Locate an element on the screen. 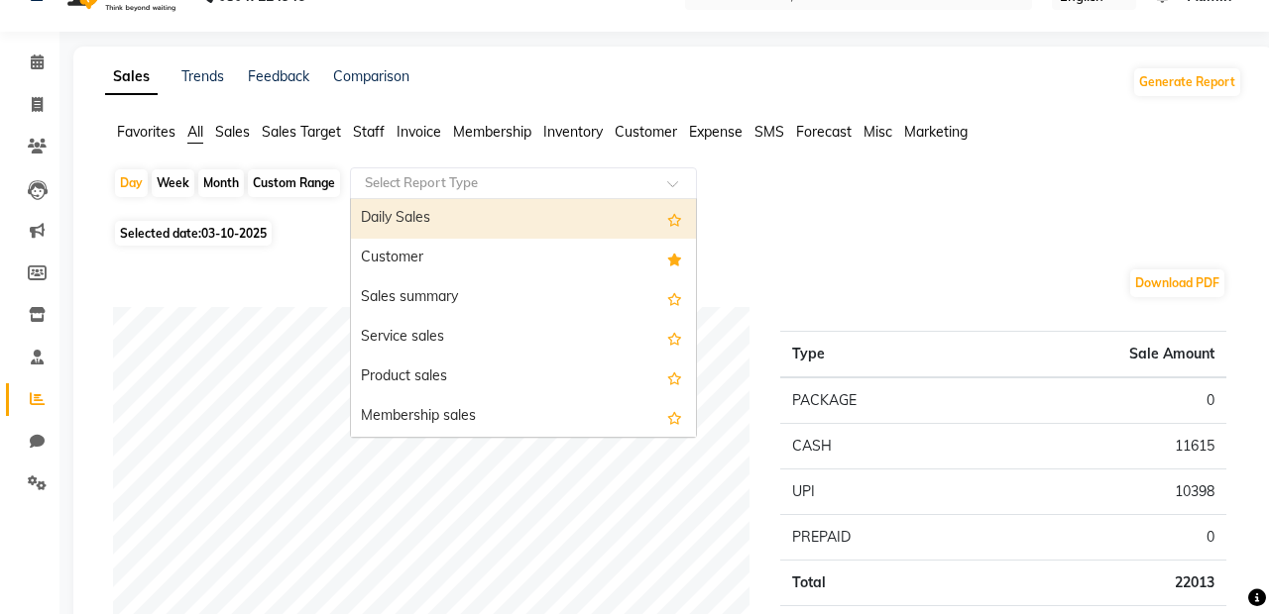 This screenshot has height=614, width=1269. div: Daily Sales is located at coordinates (523, 219).